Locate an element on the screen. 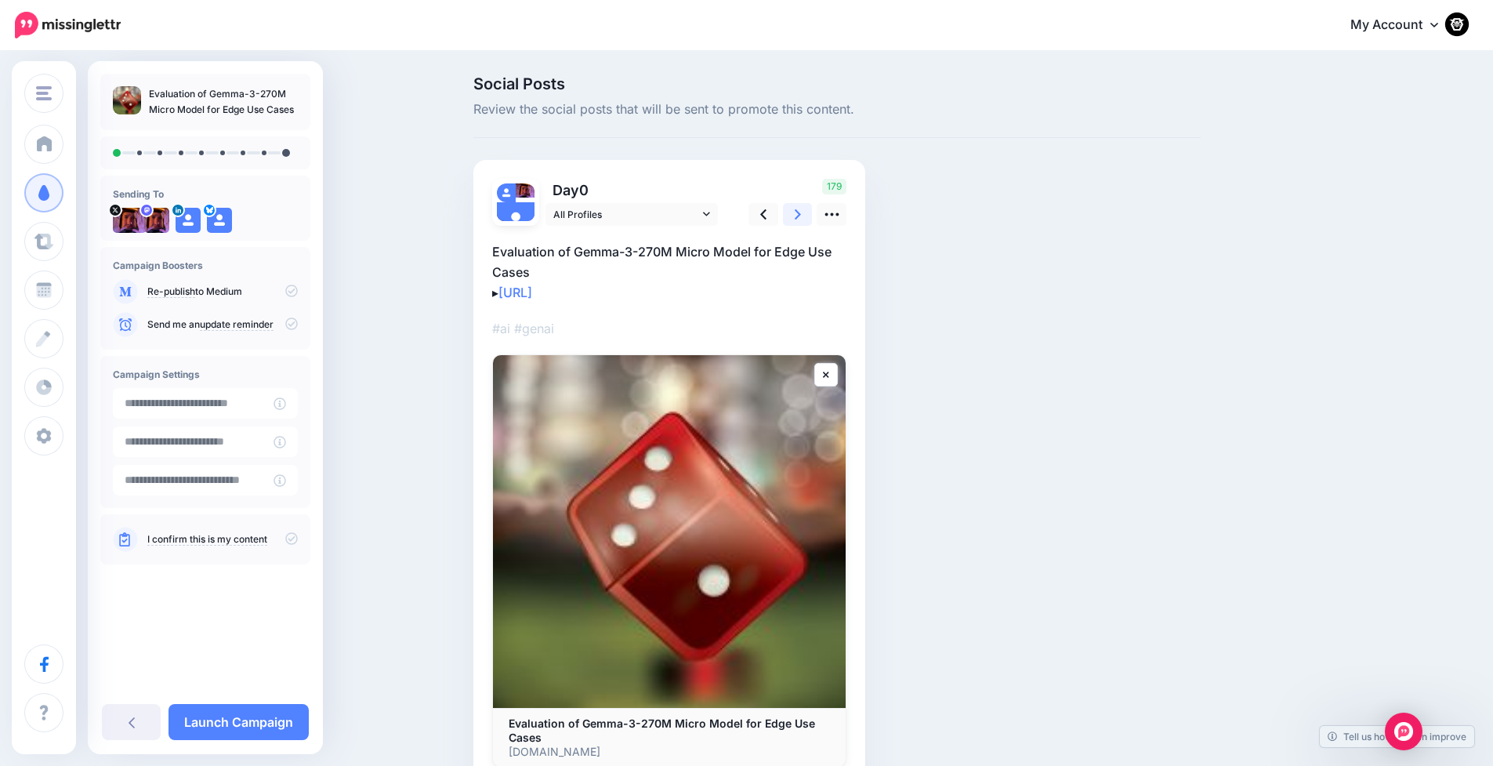  a: update reminder is located at coordinates (237, 325).